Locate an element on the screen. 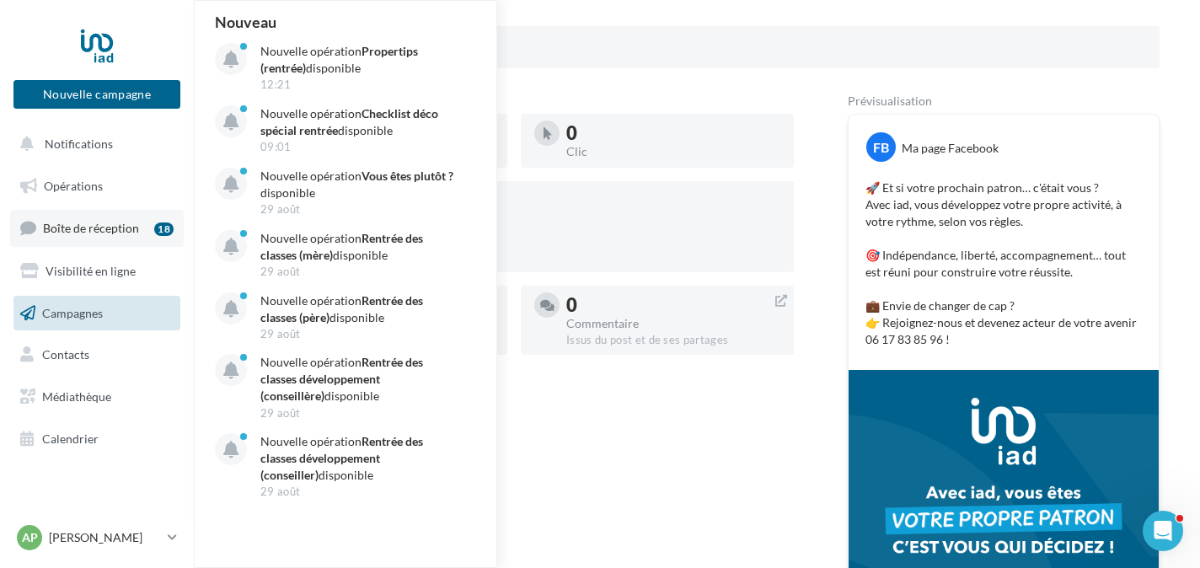 This screenshot has height=568, width=1200. div: Prévisualisation is located at coordinates (1003, 101).